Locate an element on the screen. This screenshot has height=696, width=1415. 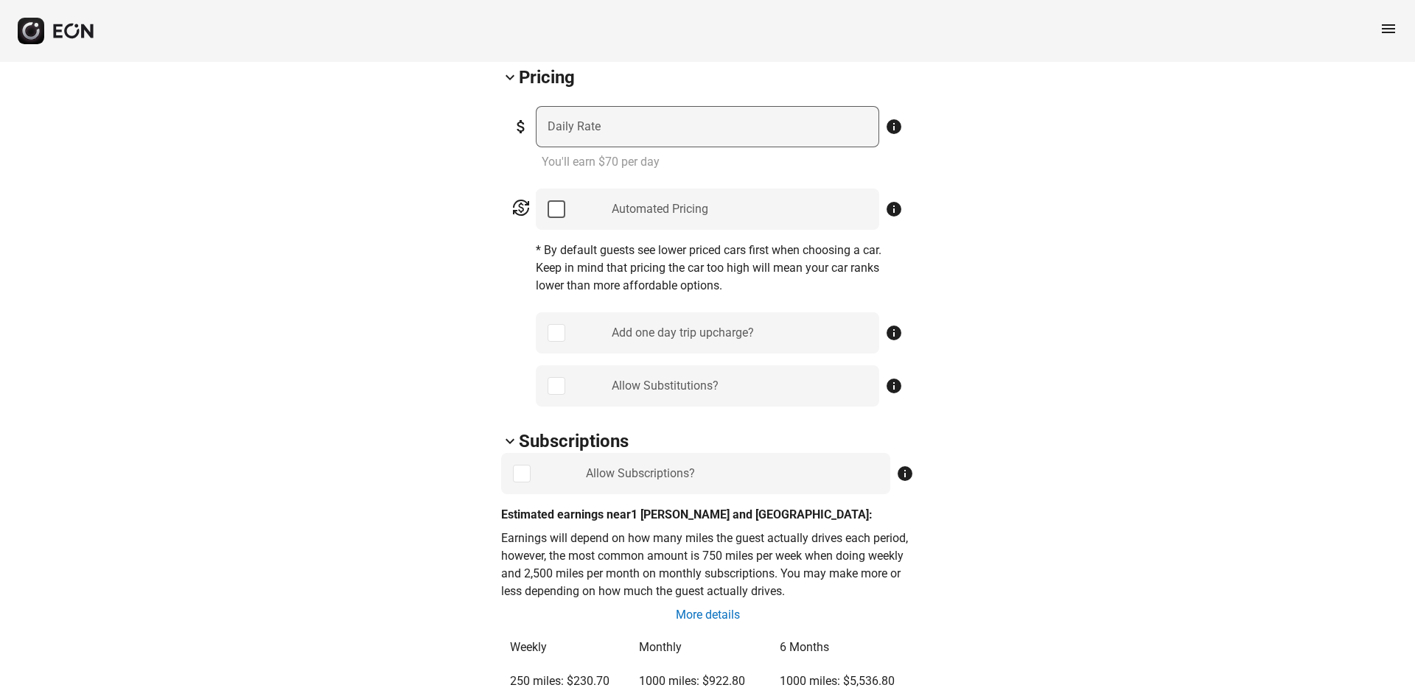
th: Monthly is located at coordinates (701, 648).